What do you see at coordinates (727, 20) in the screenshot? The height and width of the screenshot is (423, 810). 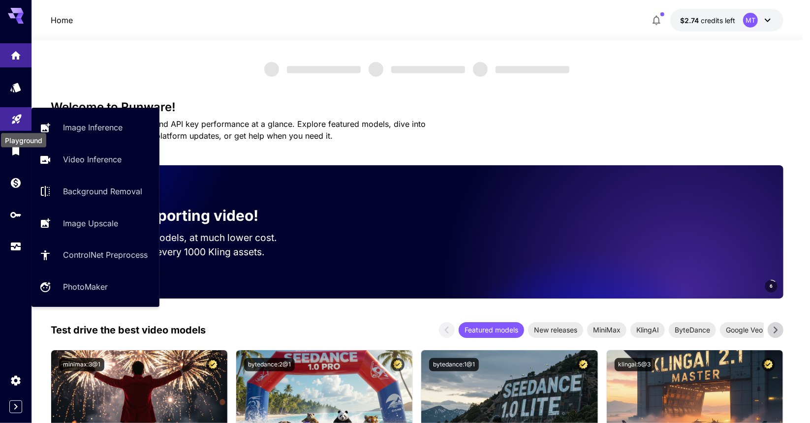 I see `button: $2.73917` at bounding box center [727, 20].